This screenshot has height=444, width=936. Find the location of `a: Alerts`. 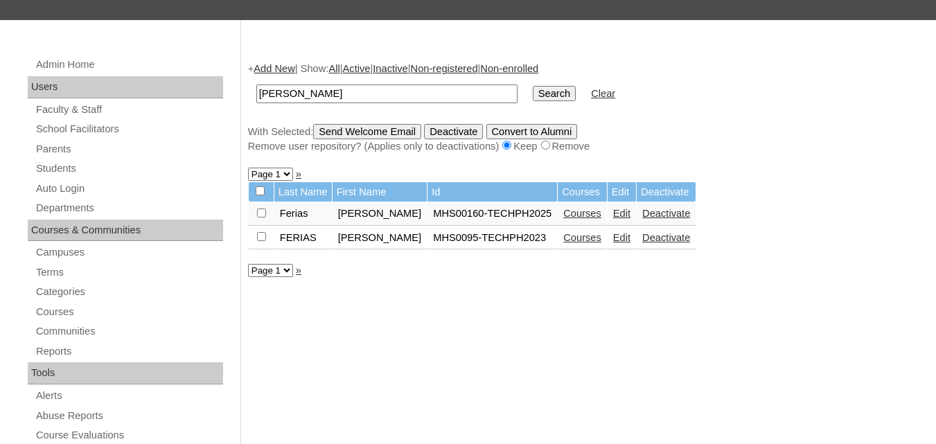

a: Alerts is located at coordinates (129, 396).